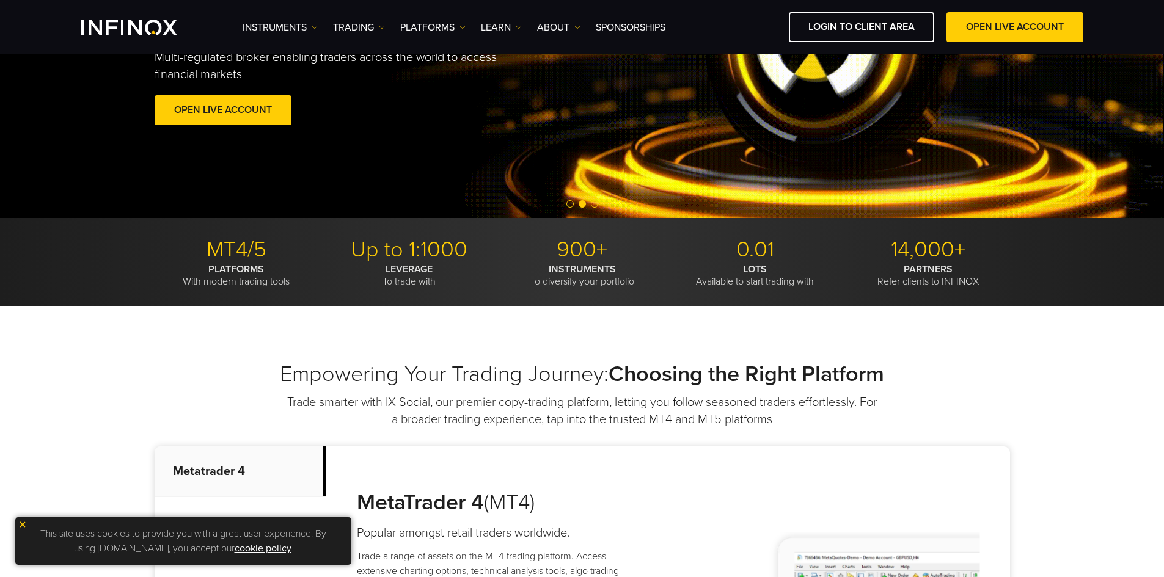  Describe the element at coordinates (559, 27) in the screenshot. I see `a: ABOUT` at that location.